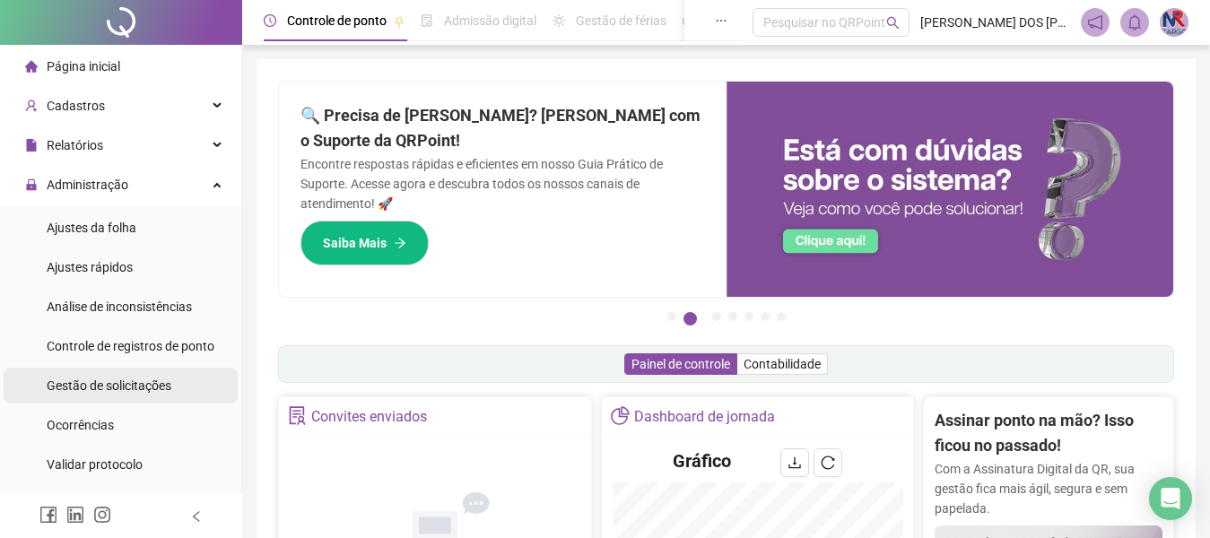 The height and width of the screenshot is (538, 1210). What do you see at coordinates (427, 21) in the screenshot?
I see `span: file-done` at bounding box center [427, 21].